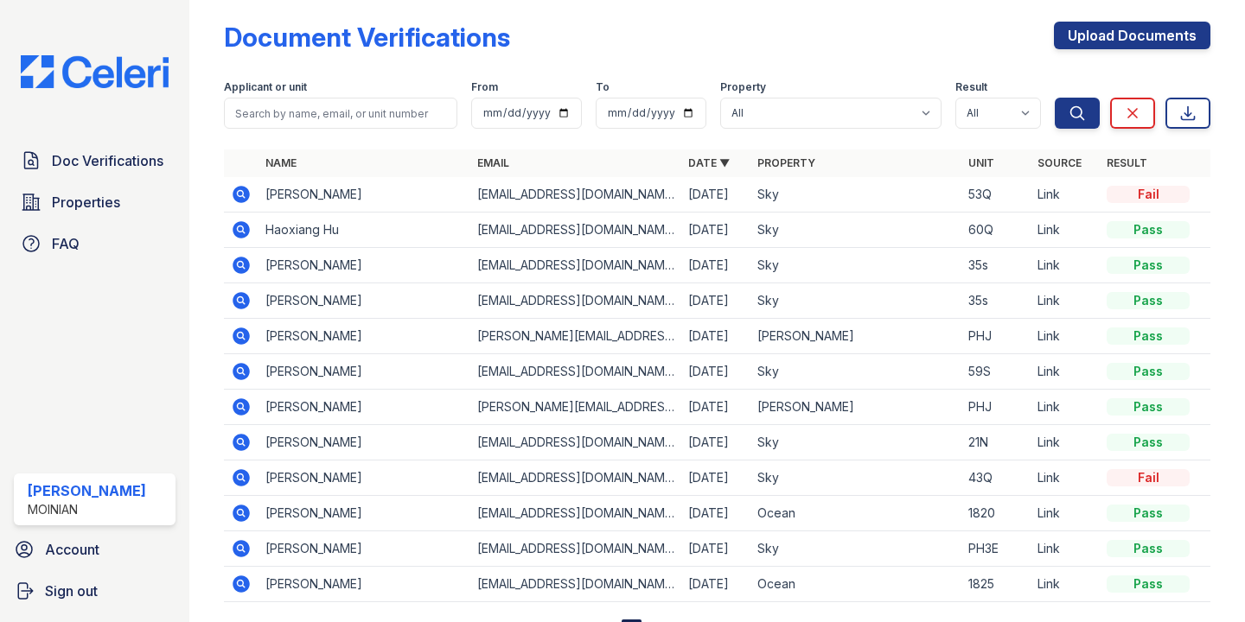  What do you see at coordinates (94, 161) in the screenshot?
I see `a: Doc Verifications` at bounding box center [94, 161].